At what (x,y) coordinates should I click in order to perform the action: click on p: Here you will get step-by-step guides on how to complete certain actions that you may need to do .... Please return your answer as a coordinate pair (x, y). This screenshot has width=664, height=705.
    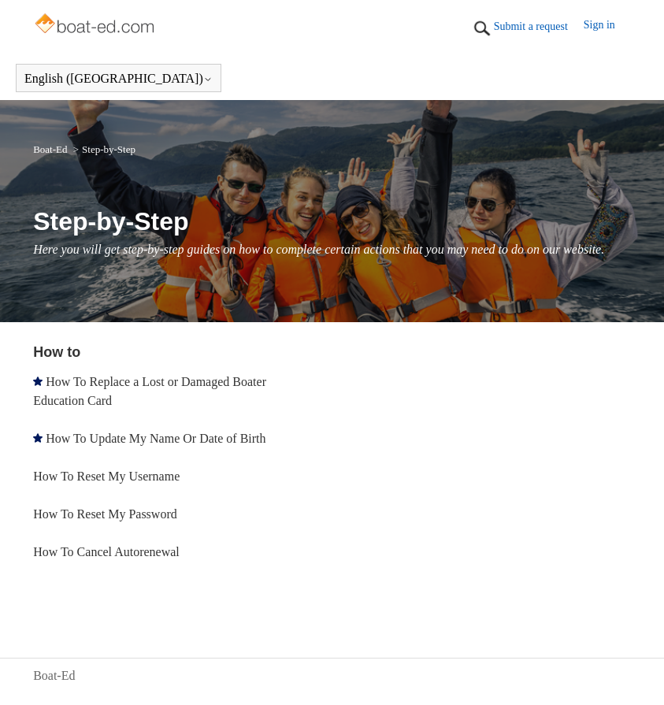
    Looking at the image, I should click on (331, 250).